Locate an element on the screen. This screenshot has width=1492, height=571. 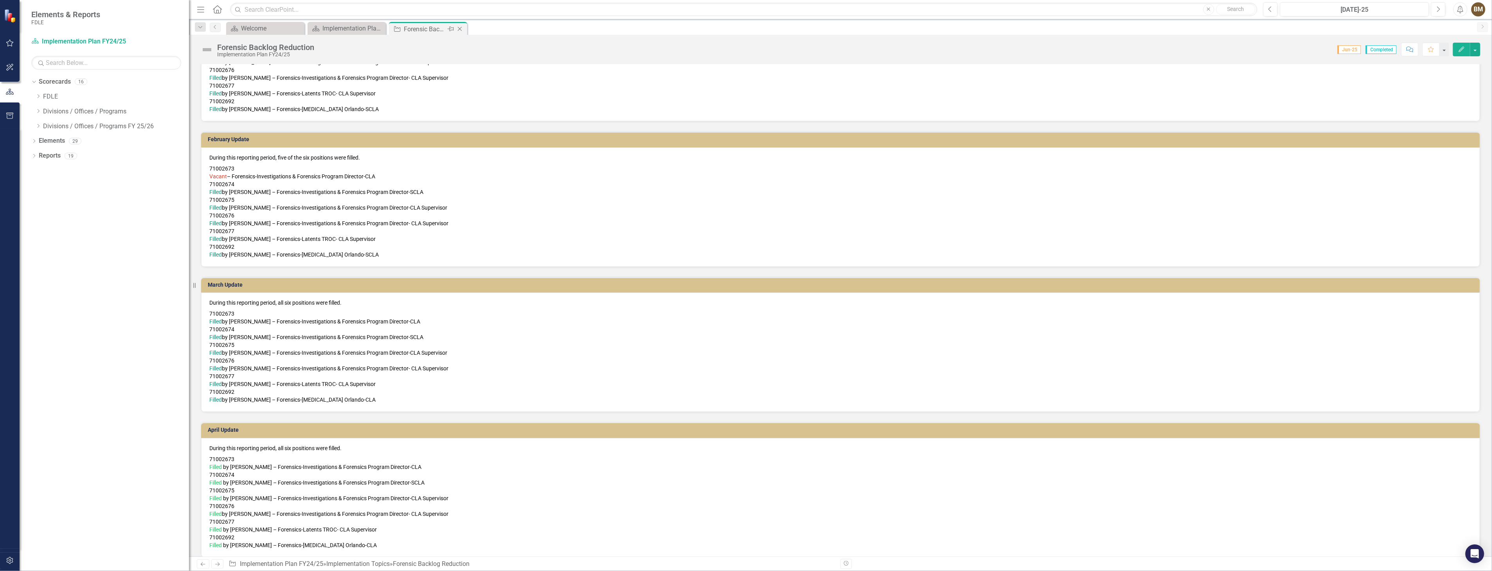
div: Welcome is located at coordinates (272, 28).